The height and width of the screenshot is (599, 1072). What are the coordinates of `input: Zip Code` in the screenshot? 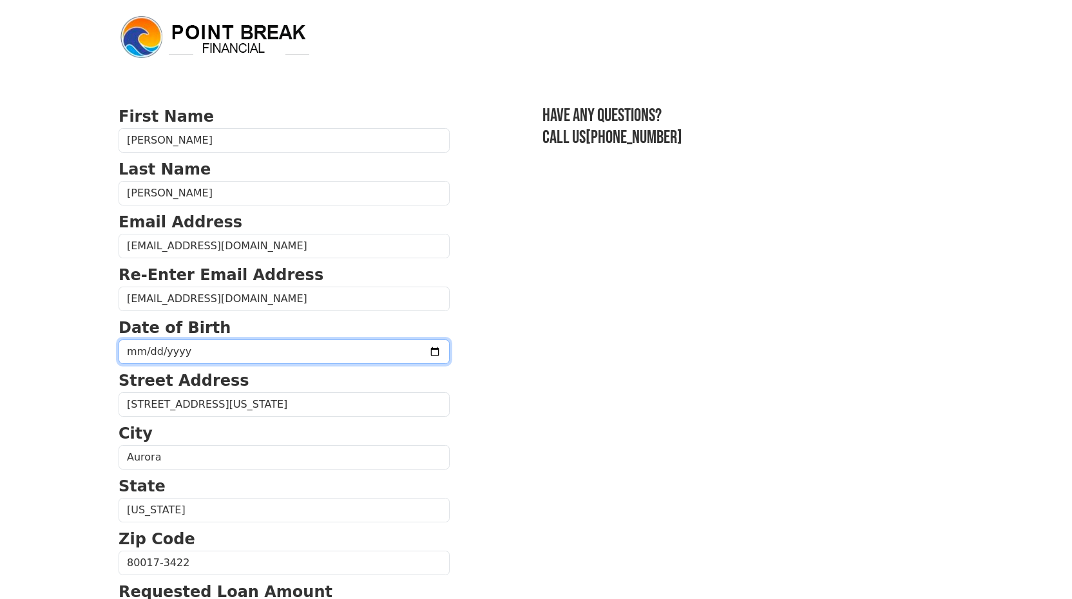 It's located at (284, 563).